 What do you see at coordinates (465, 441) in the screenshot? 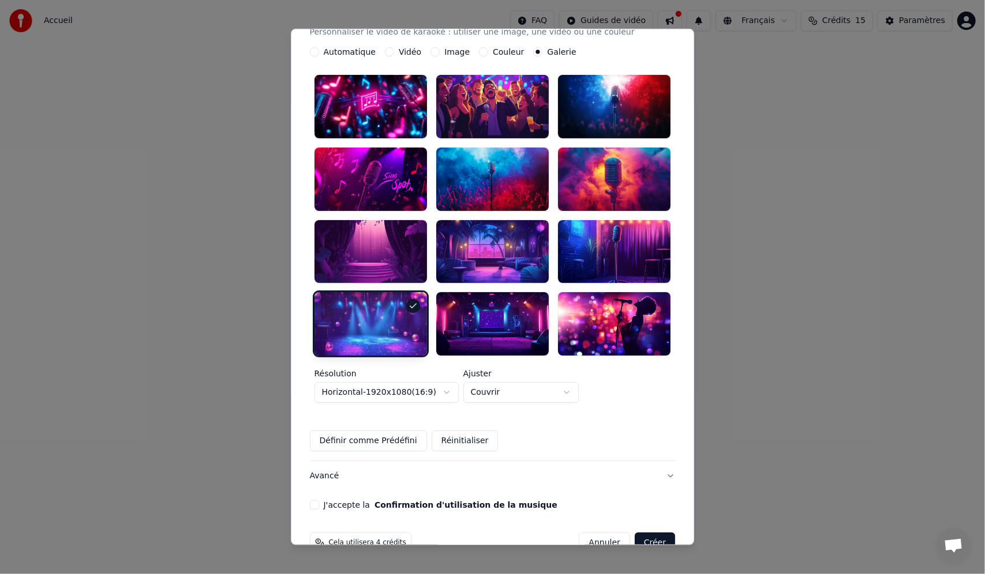
I see `button: Réinitialiser` at bounding box center [465, 441].